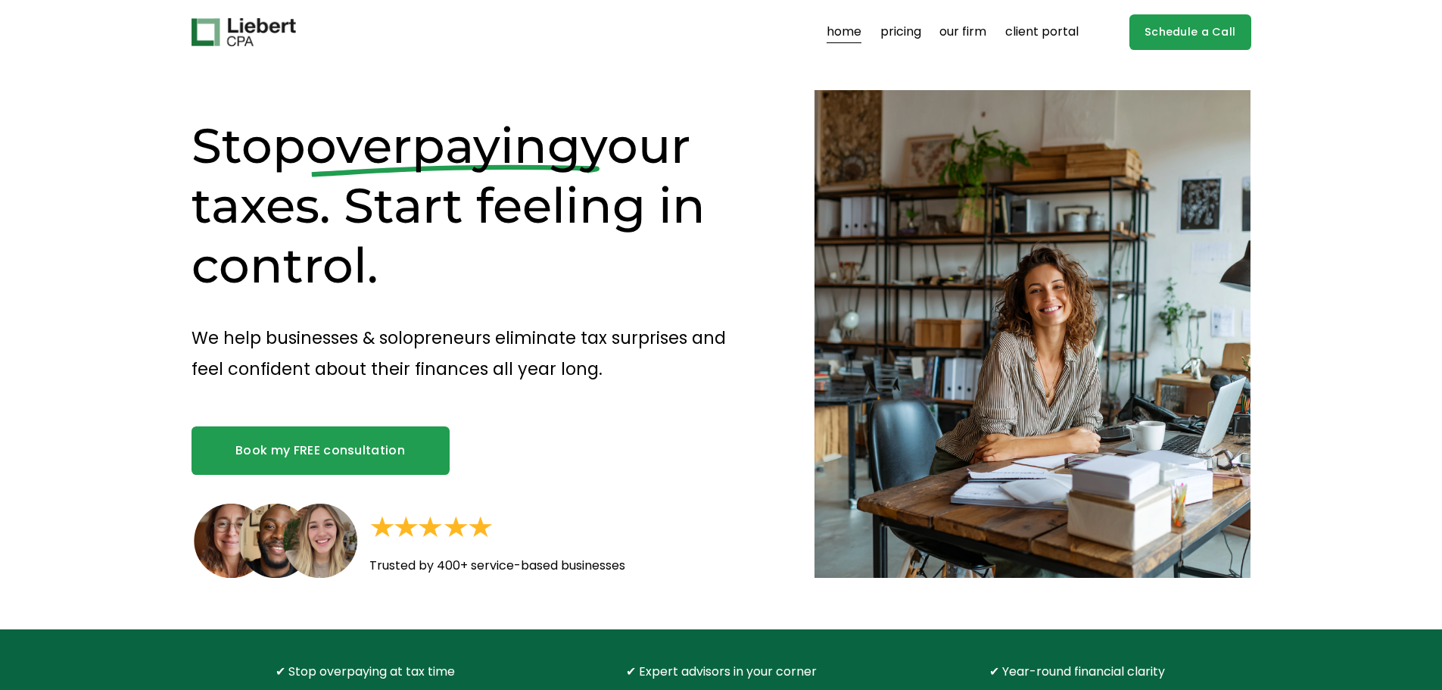 This screenshot has width=1442, height=690. I want to click on a: home, so click(844, 33).